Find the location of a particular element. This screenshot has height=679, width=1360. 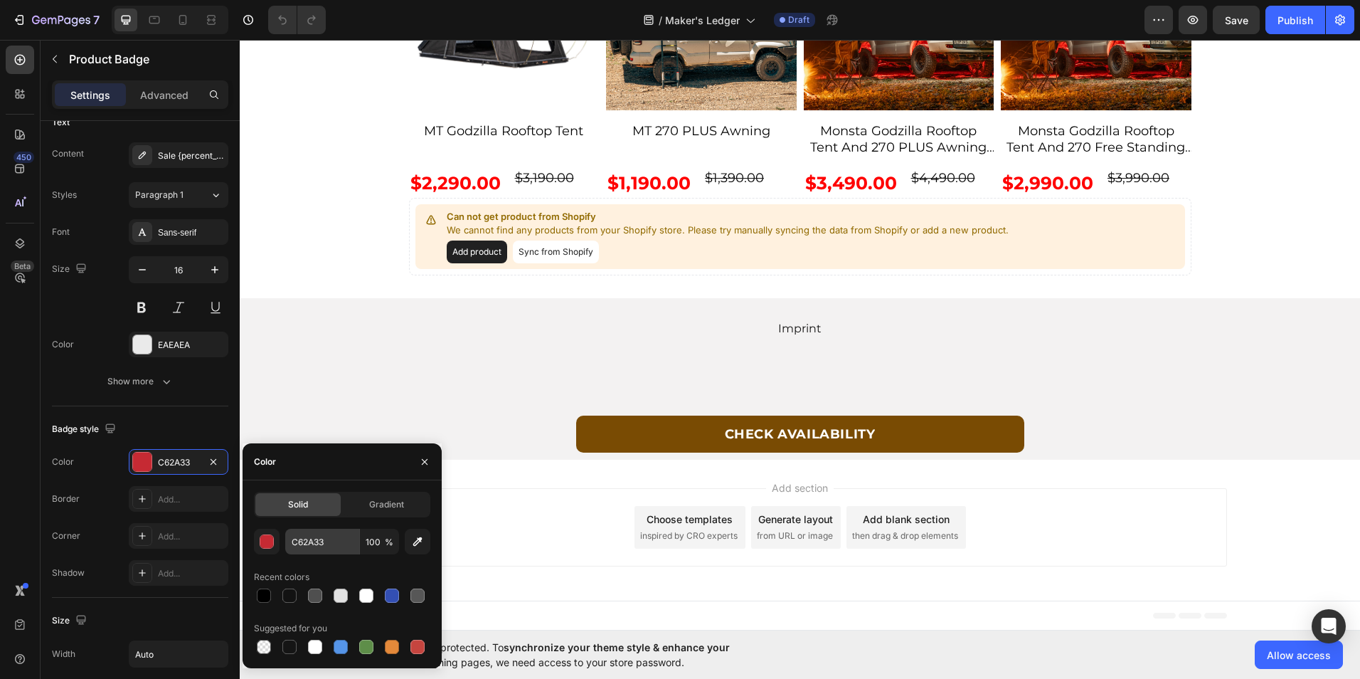

div: Text is located at coordinates (60, 122).